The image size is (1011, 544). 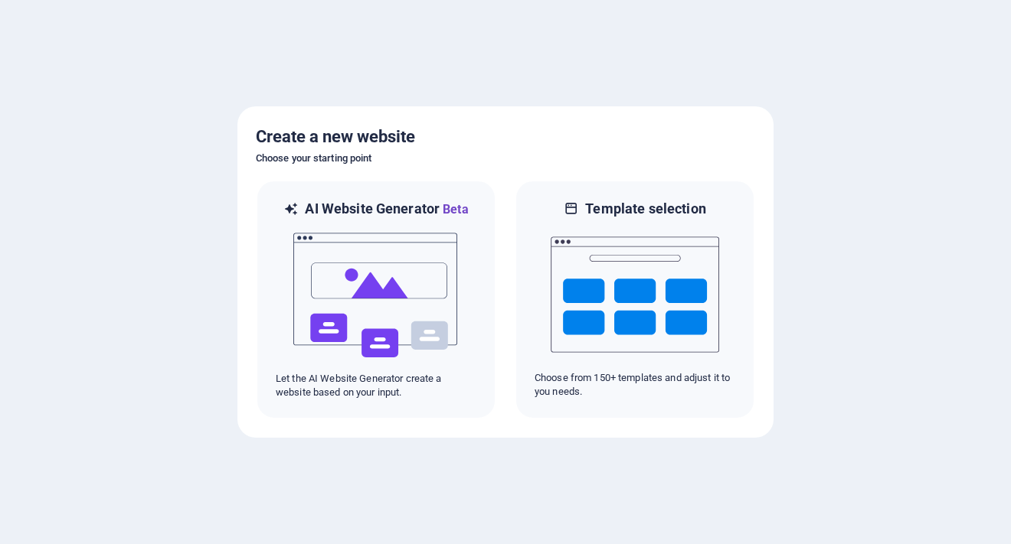 What do you see at coordinates (376, 386) in the screenshot?
I see `p: Let the AI Website Generator create a website based on your input.` at bounding box center [376, 386].